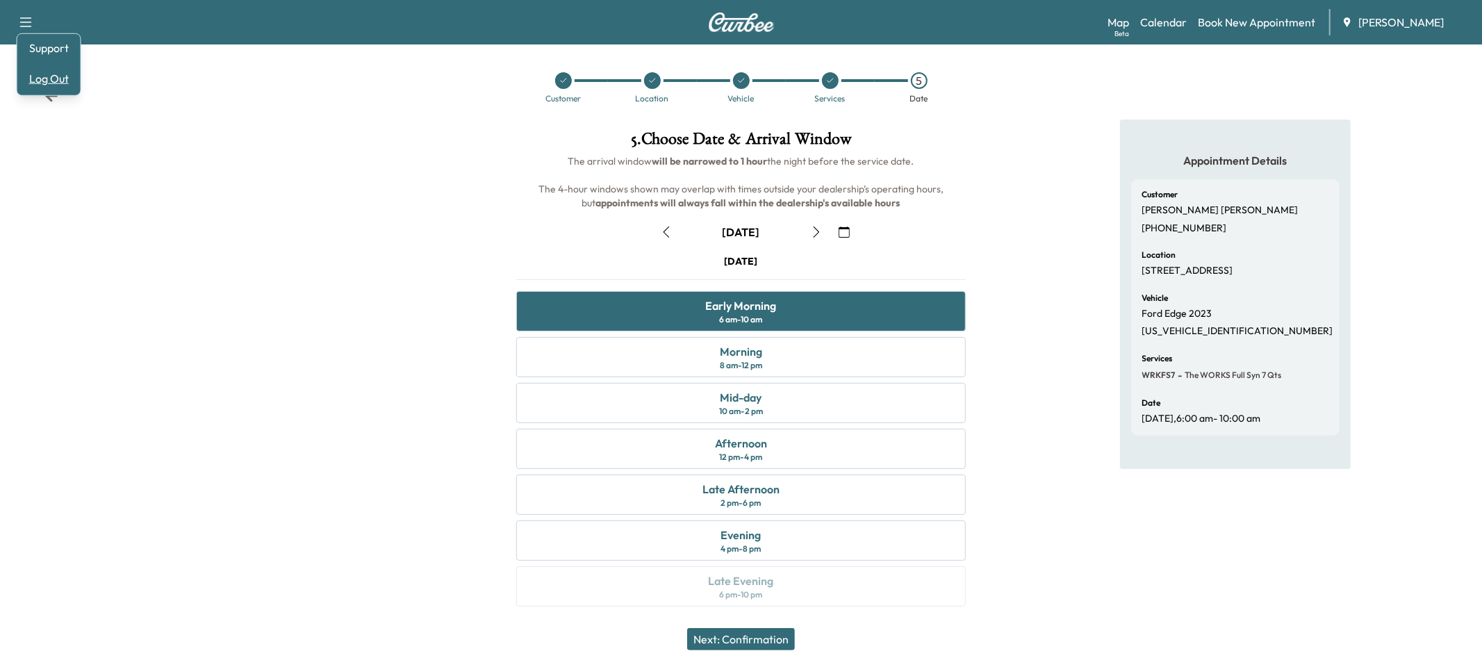 The height and width of the screenshot is (667, 1482). I want to click on b: will be narrowed to 1 hour, so click(710, 161).